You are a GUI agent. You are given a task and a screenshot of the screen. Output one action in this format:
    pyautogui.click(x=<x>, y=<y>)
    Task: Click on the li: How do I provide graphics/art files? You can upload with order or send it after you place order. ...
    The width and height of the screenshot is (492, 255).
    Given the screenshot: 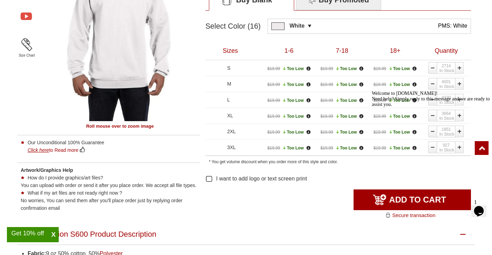 What is the action you would take?
    pyautogui.click(x=109, y=182)
    